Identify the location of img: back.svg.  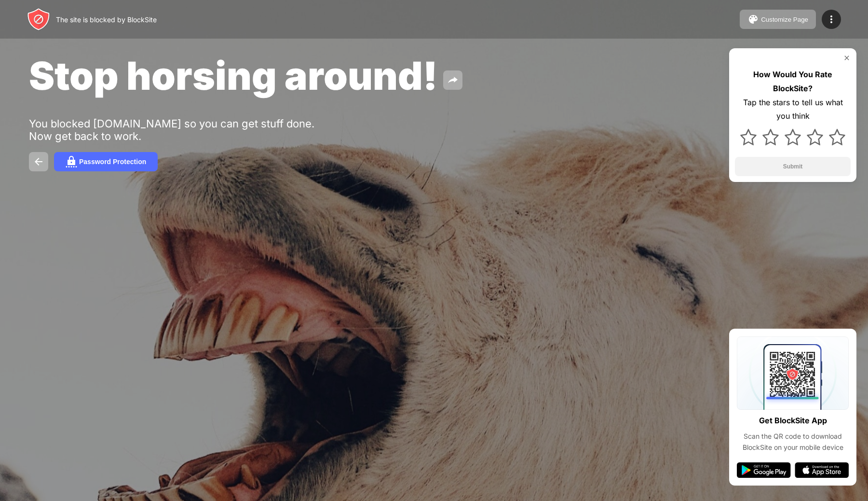
(39, 162).